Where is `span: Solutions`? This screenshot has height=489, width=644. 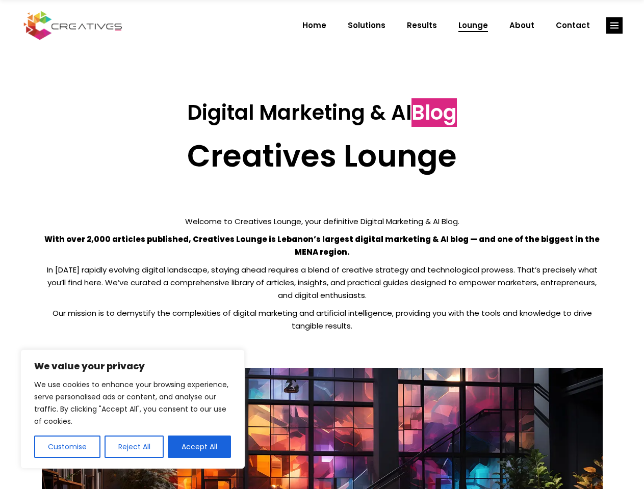 span: Solutions is located at coordinates (367, 25).